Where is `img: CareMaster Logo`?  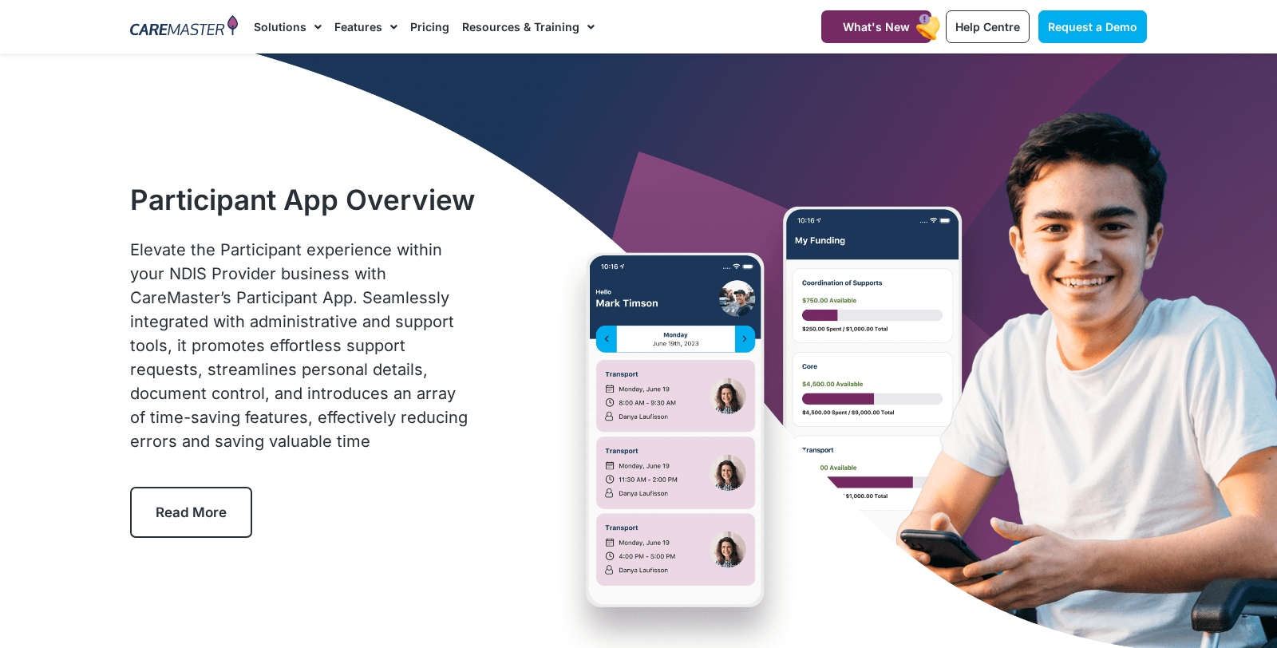
img: CareMaster Logo is located at coordinates (184, 27).